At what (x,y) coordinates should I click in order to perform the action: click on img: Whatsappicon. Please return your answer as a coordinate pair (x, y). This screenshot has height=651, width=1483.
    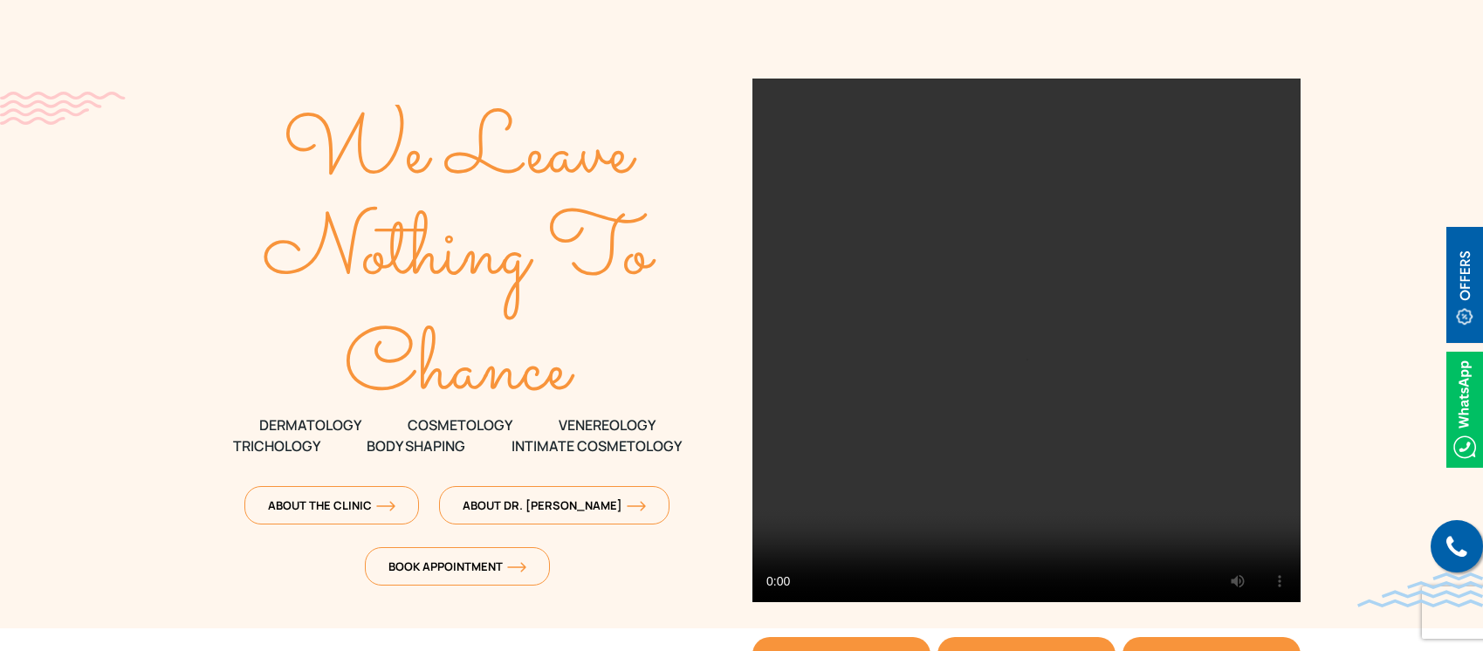
    Looking at the image, I should click on (1465, 409).